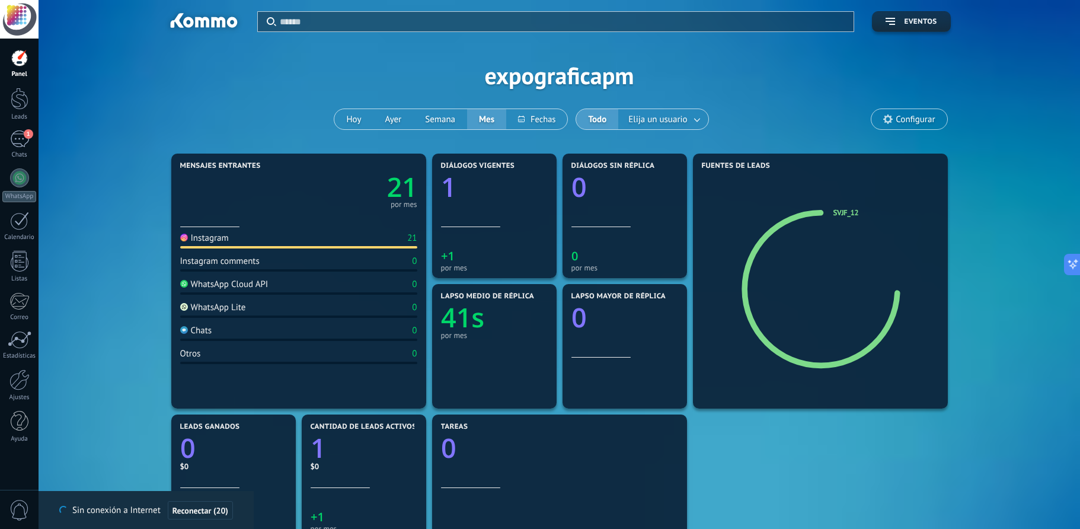  I want to click on span: Reconectar (20), so click(200, 510).